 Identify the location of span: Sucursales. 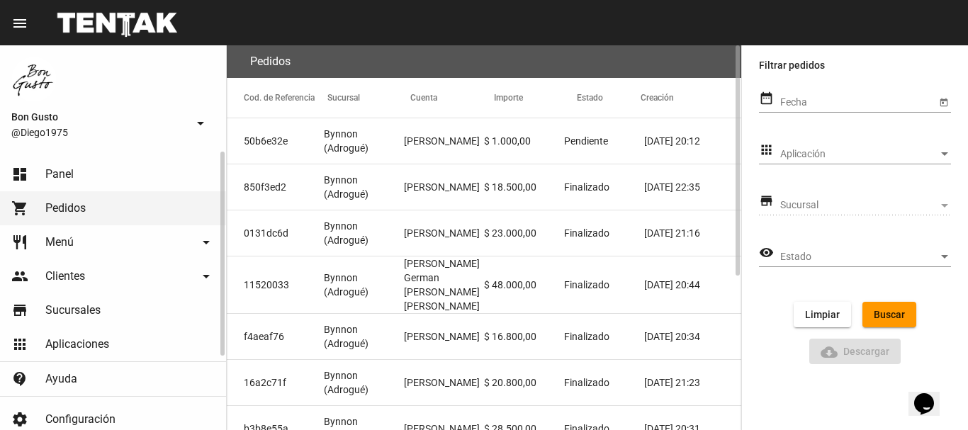
(73, 310).